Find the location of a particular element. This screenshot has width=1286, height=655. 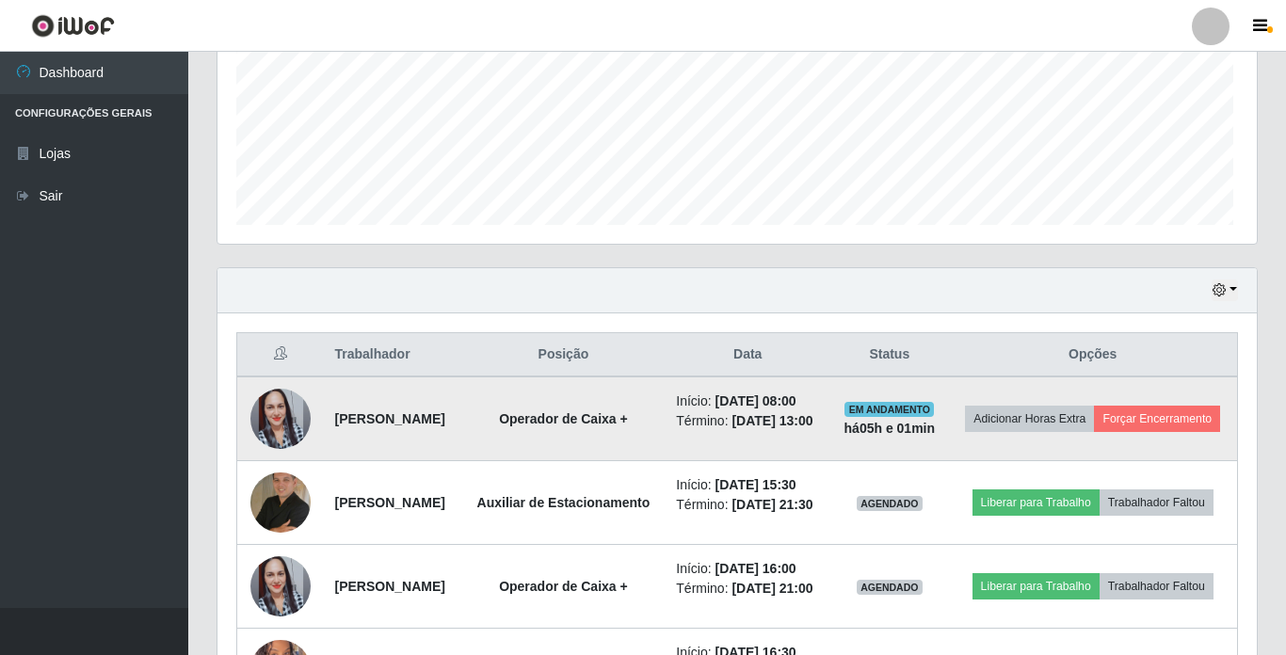

img: 1679057425949.jpeg is located at coordinates (281, 503).